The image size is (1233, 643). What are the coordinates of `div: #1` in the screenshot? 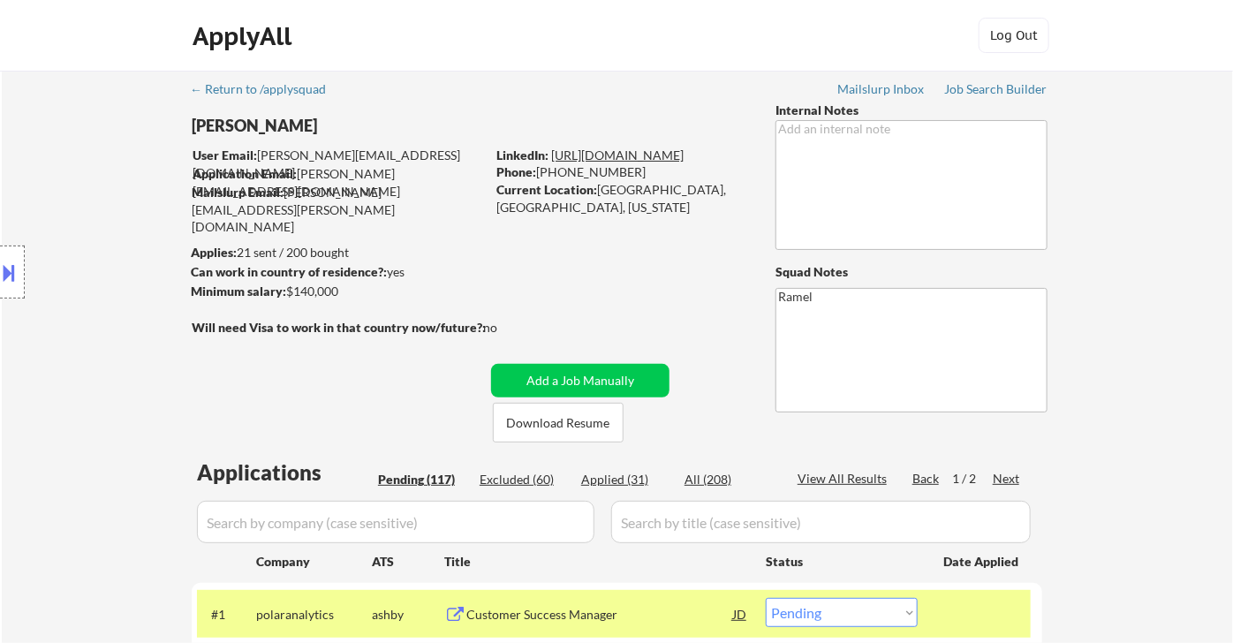 It's located at (226, 614).